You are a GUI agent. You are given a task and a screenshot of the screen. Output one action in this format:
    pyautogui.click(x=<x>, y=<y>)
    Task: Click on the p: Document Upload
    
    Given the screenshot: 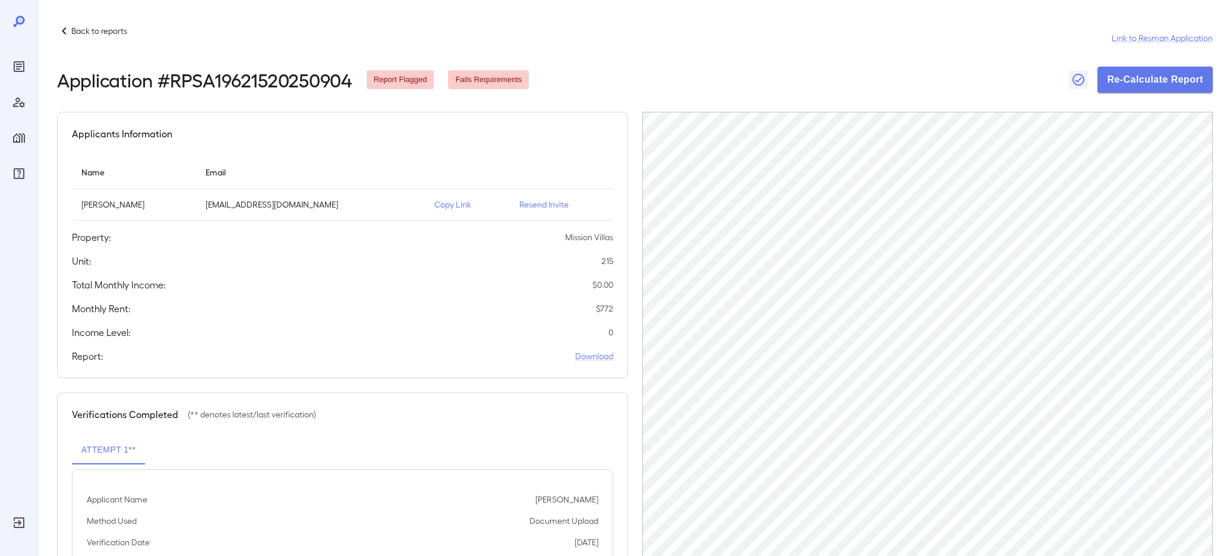 What is the action you would take?
    pyautogui.click(x=564, y=521)
    